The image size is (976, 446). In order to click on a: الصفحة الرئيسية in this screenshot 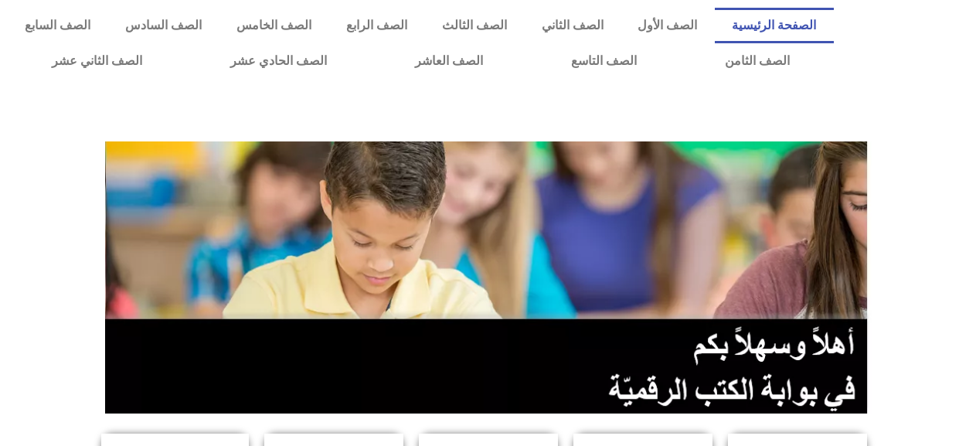, I will do `click(774, 25)`.